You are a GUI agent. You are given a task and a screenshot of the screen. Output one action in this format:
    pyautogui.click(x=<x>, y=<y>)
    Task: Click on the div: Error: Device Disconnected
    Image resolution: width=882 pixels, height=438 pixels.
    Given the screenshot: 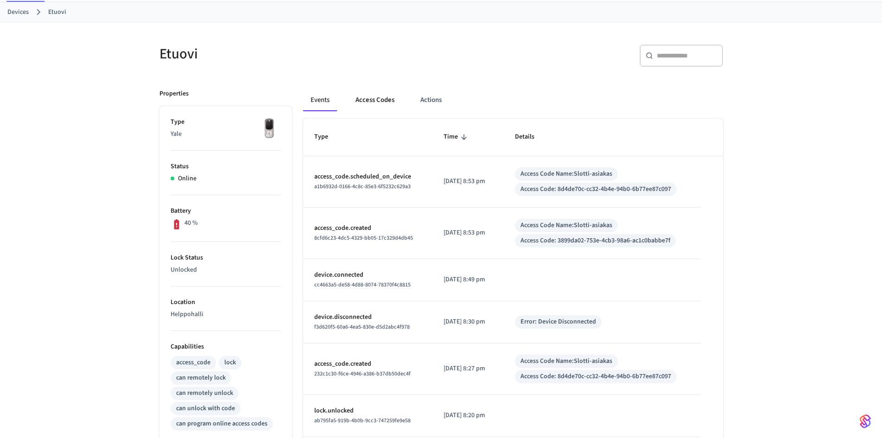 What is the action you would take?
    pyautogui.click(x=558, y=322)
    